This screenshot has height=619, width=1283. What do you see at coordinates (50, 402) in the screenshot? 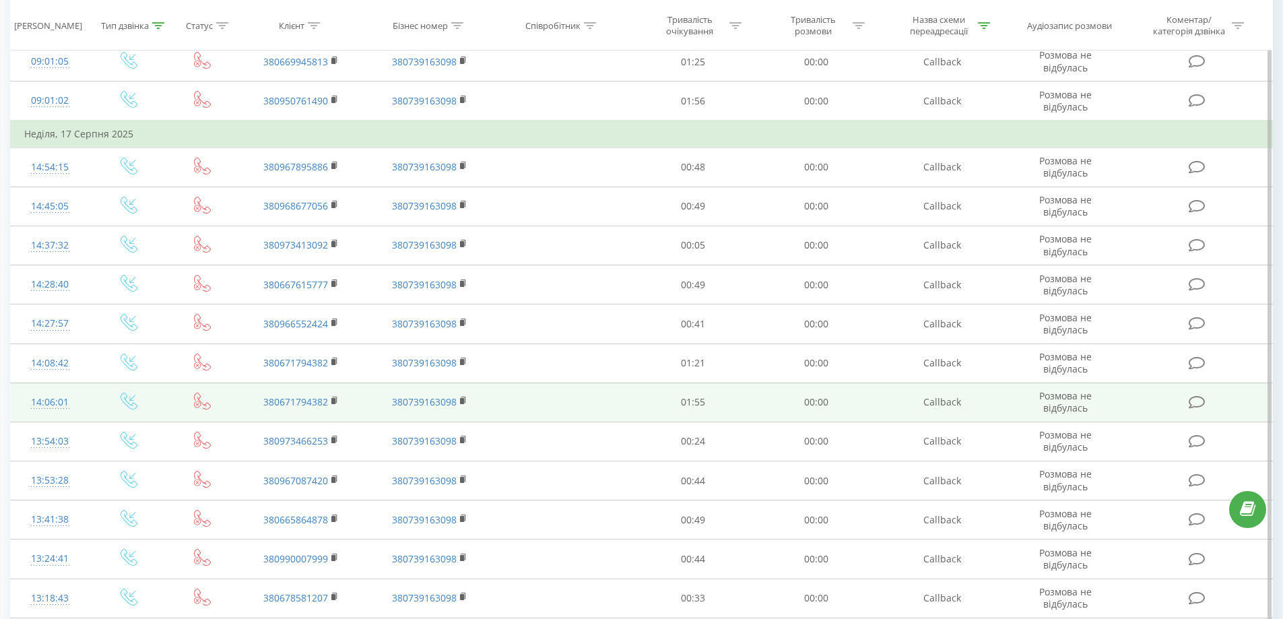
I see `div: 14:06:01` at bounding box center [50, 402].